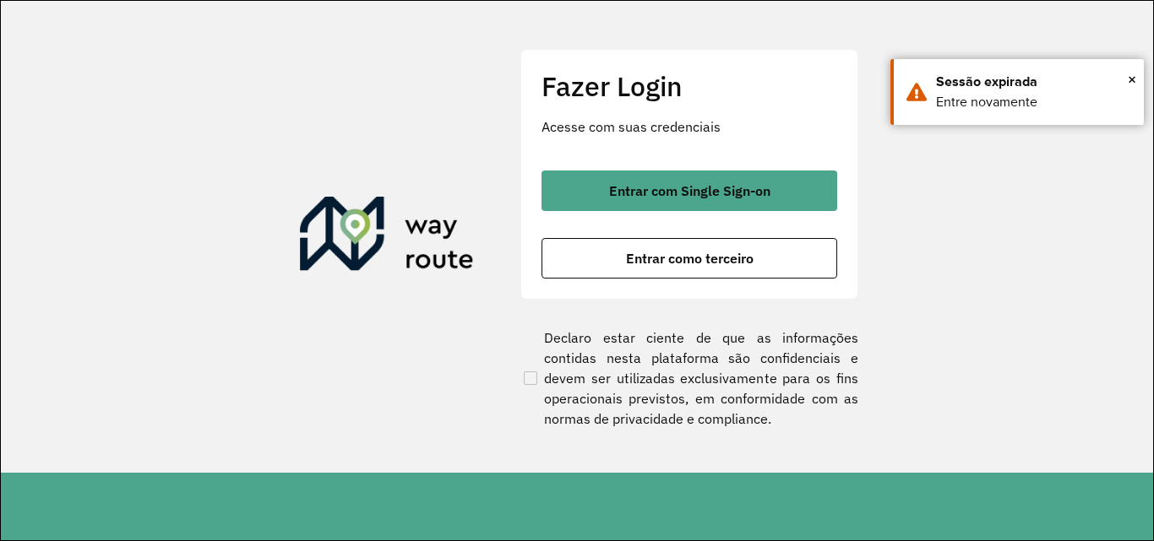 The height and width of the screenshot is (541, 1154). What do you see at coordinates (689, 191) in the screenshot?
I see `span: Entrar com Single Sign-on` at bounding box center [689, 191].